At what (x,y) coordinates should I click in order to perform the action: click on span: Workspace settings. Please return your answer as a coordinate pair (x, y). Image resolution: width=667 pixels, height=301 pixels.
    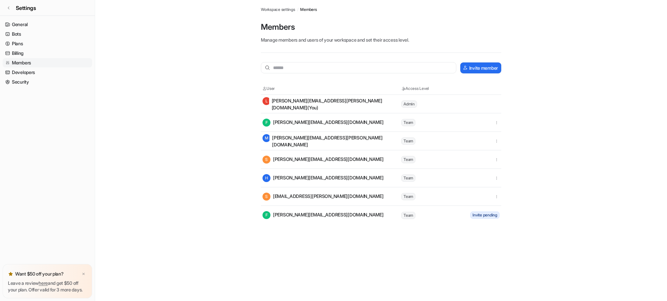
    Looking at the image, I should click on (278, 10).